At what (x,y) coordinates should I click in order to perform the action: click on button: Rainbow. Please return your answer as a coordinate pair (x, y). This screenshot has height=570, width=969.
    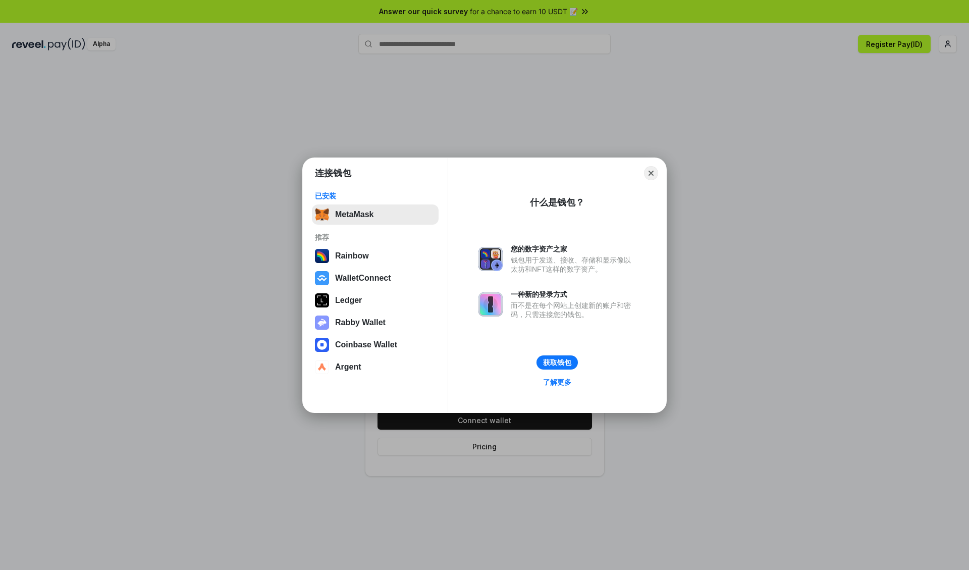
    Looking at the image, I should click on (375, 256).